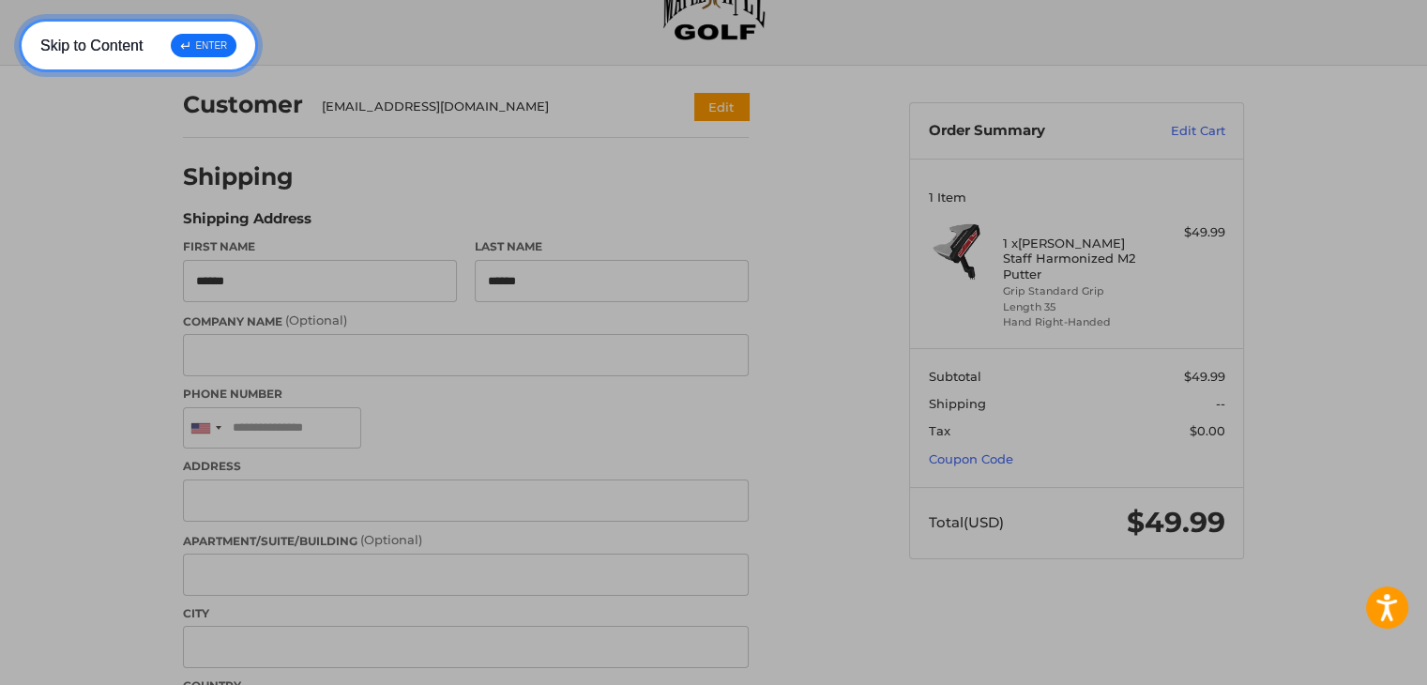 This screenshot has height=685, width=1427. What do you see at coordinates (971, 459) in the screenshot?
I see `a: Coupon Code` at bounding box center [971, 459].